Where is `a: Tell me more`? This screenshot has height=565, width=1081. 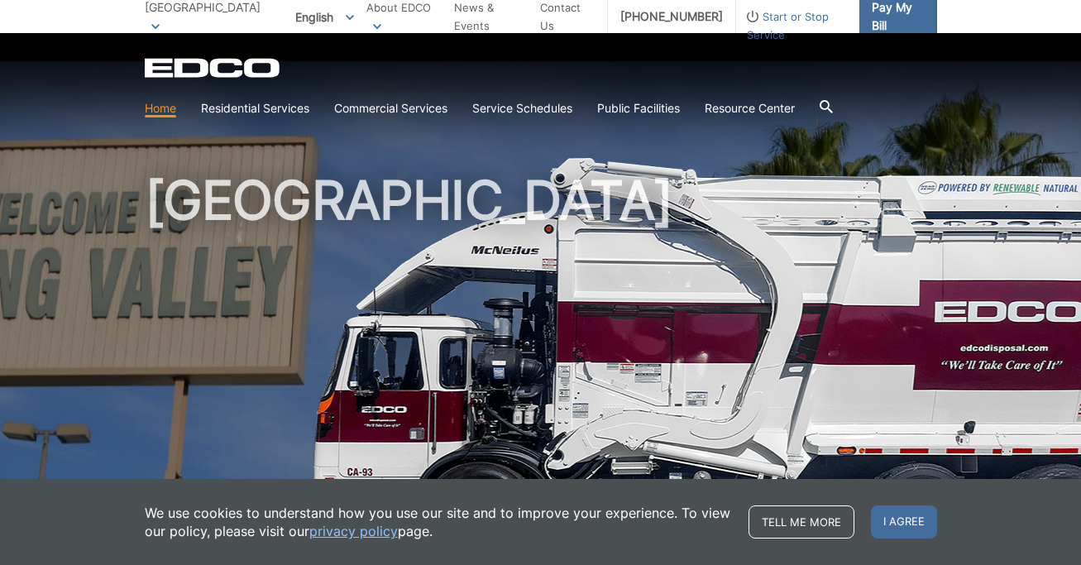
a: Tell me more is located at coordinates (801, 522).